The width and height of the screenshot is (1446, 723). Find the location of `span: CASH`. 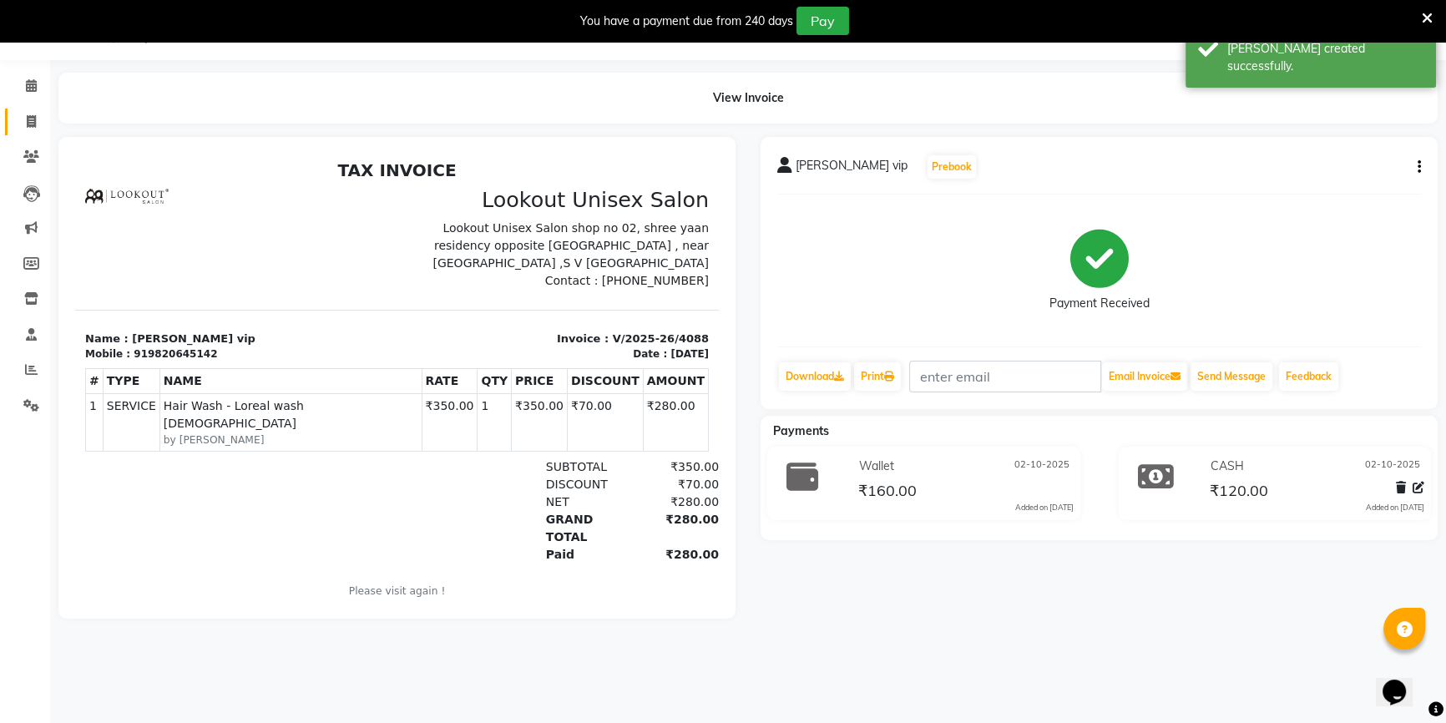

span: CASH is located at coordinates (1228, 466).